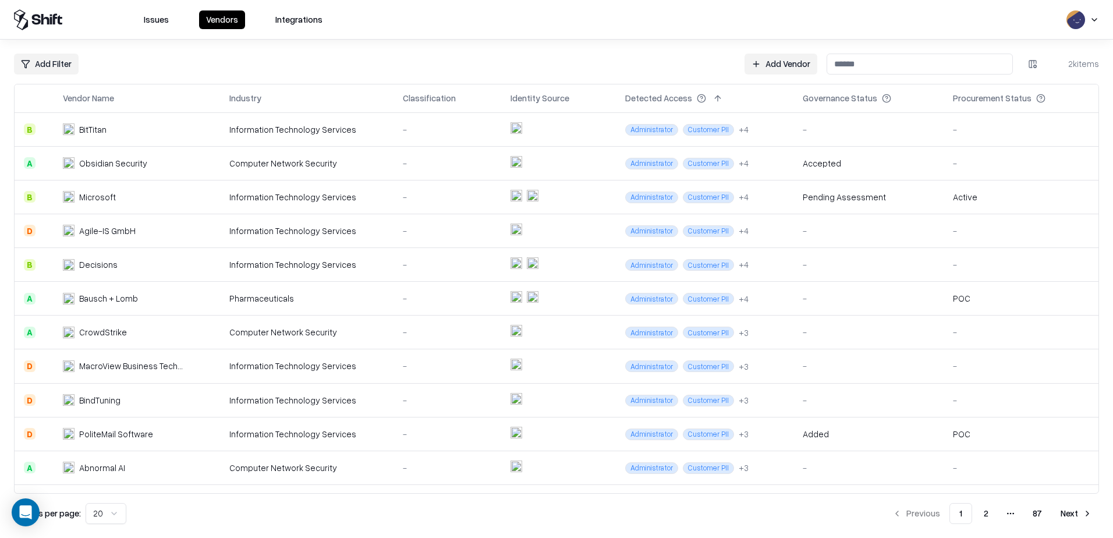  I want to click on img: PoliteMail Software, so click(69, 434).